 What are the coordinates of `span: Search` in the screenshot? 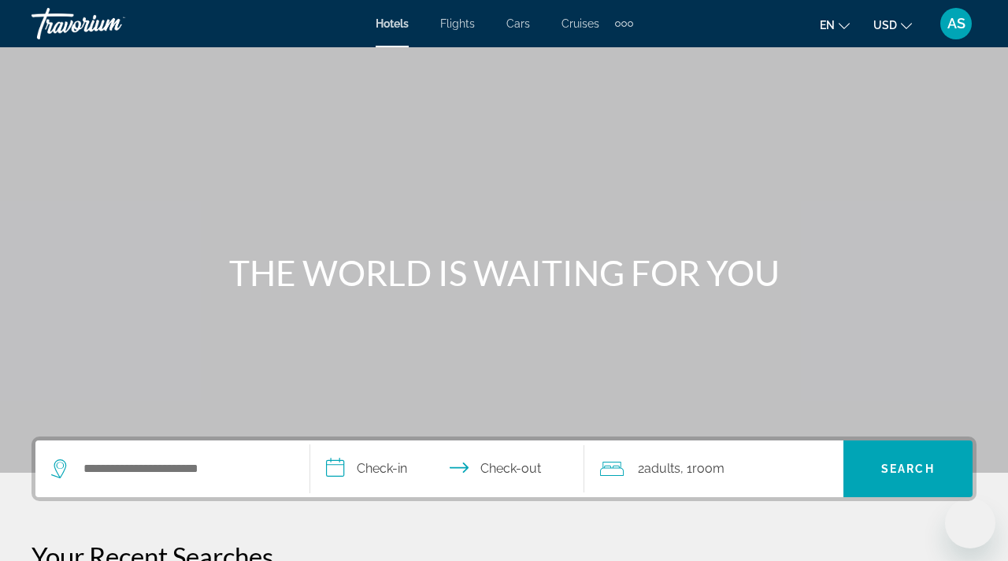 It's located at (908, 469).